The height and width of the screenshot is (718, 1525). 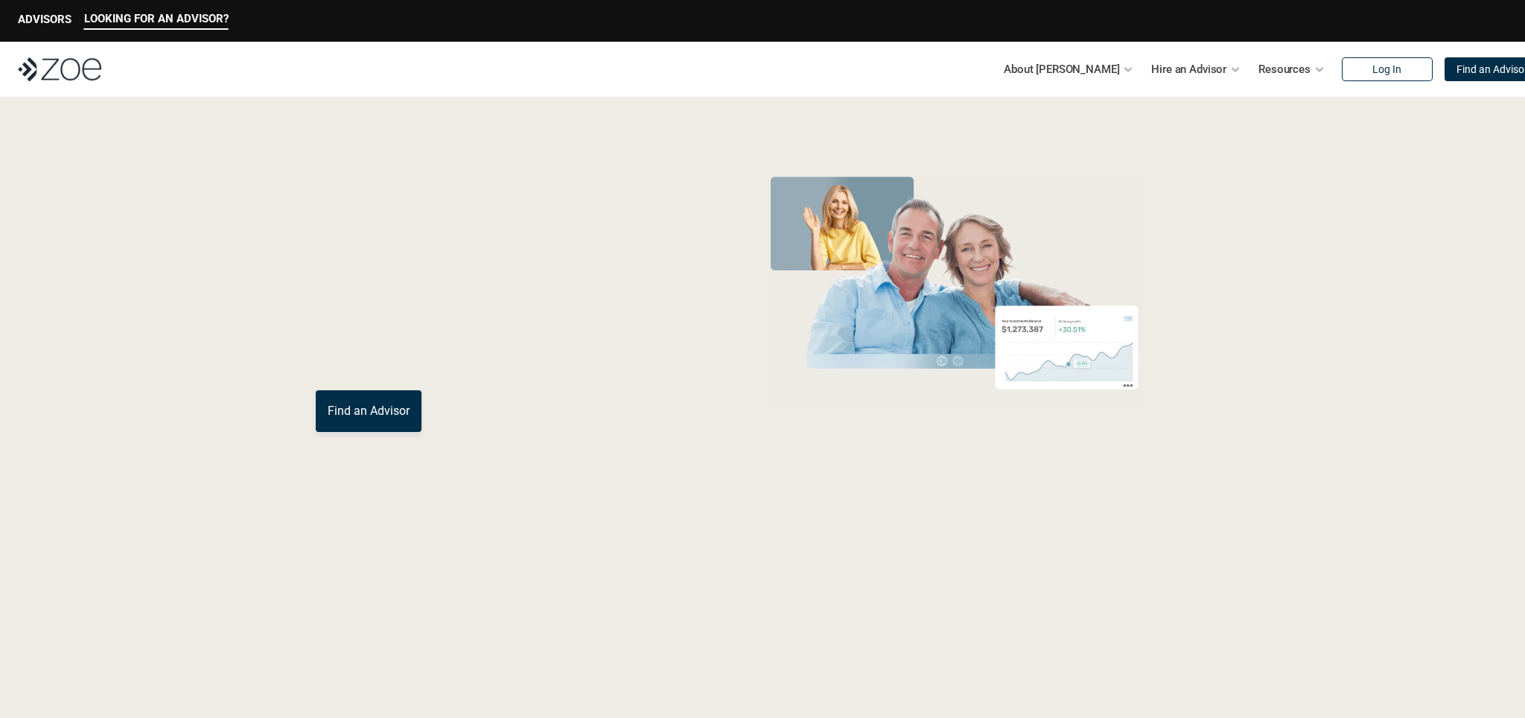 I want to click on img: Zoe Financial Hero Image, so click(x=954, y=290).